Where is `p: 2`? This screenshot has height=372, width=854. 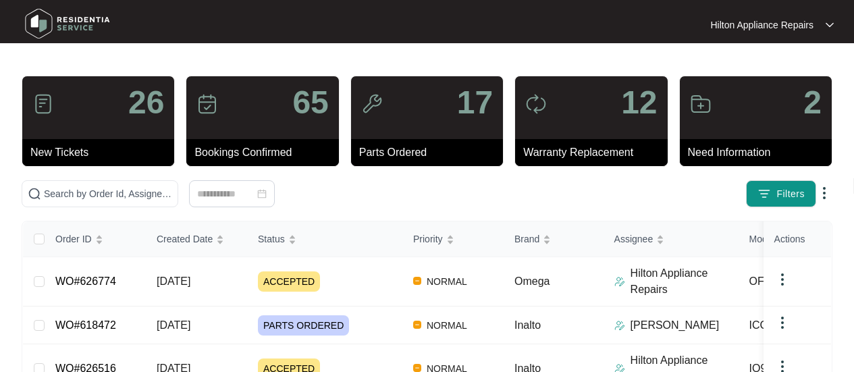
p: 2 is located at coordinates (812, 103).